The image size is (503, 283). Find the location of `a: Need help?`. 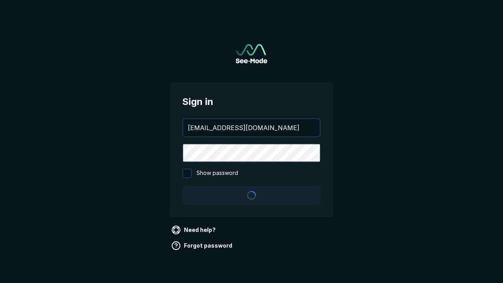

a: Need help? is located at coordinates (194, 230).